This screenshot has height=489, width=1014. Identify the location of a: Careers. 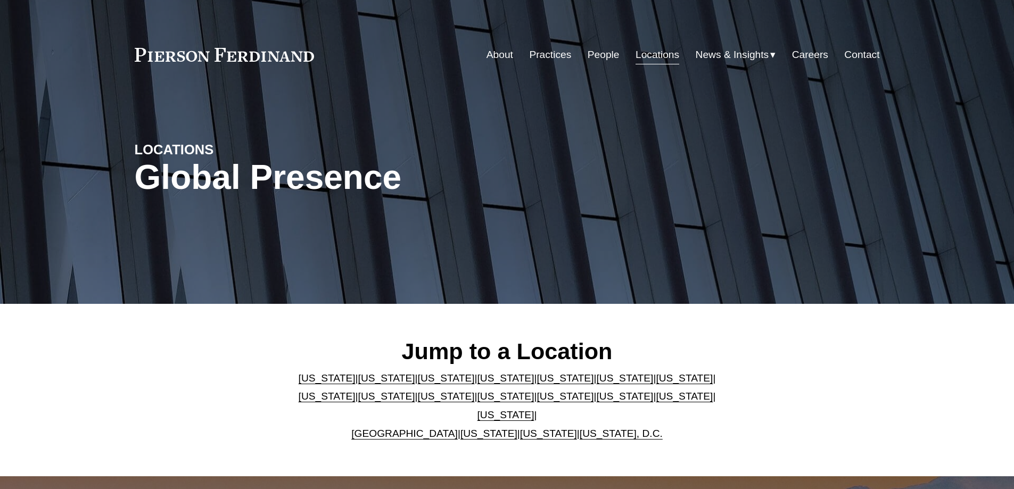
(810, 55).